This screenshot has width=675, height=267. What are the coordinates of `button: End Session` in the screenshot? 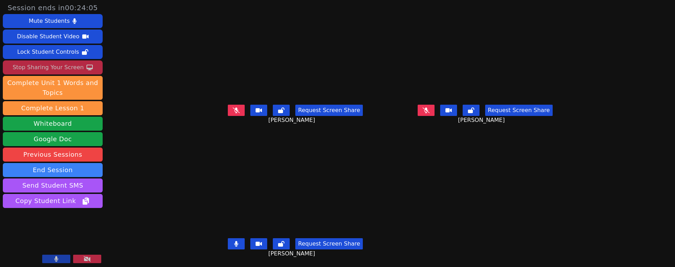 It's located at (53, 170).